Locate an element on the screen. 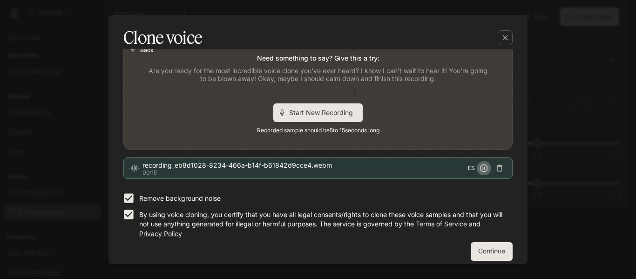  p: Need something to say? Give this a try: is located at coordinates (318, 58).